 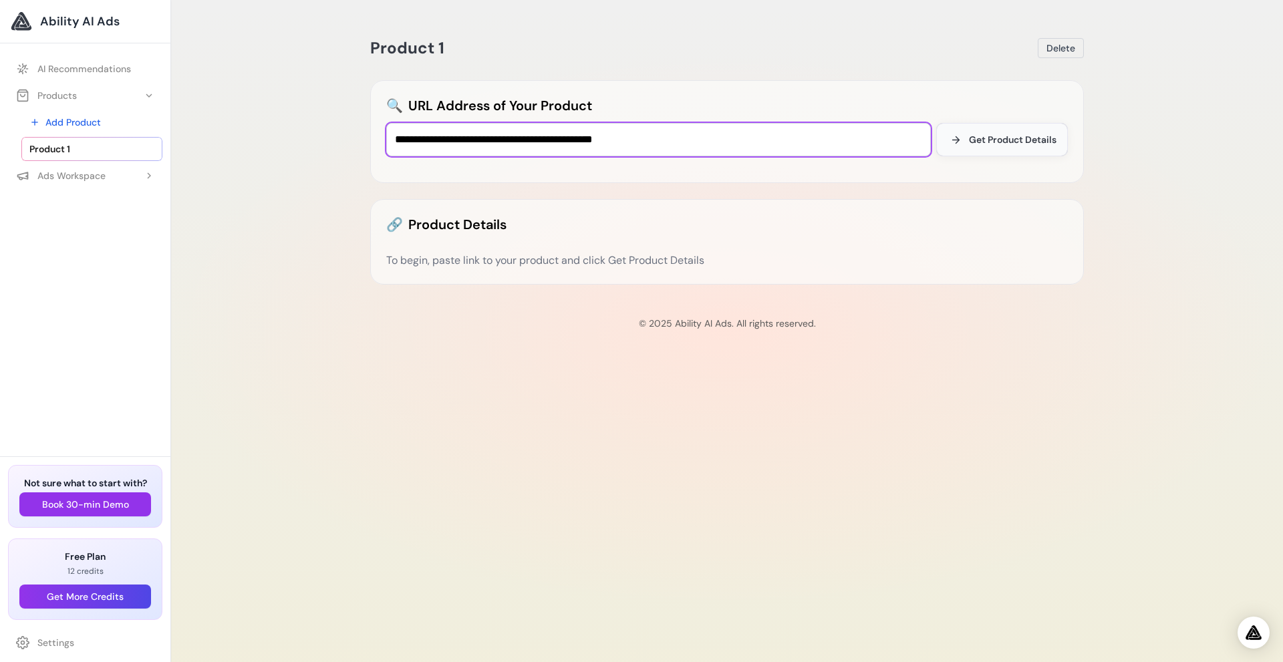 What do you see at coordinates (85, 69) in the screenshot?
I see `a: AI Recommendations` at bounding box center [85, 69].